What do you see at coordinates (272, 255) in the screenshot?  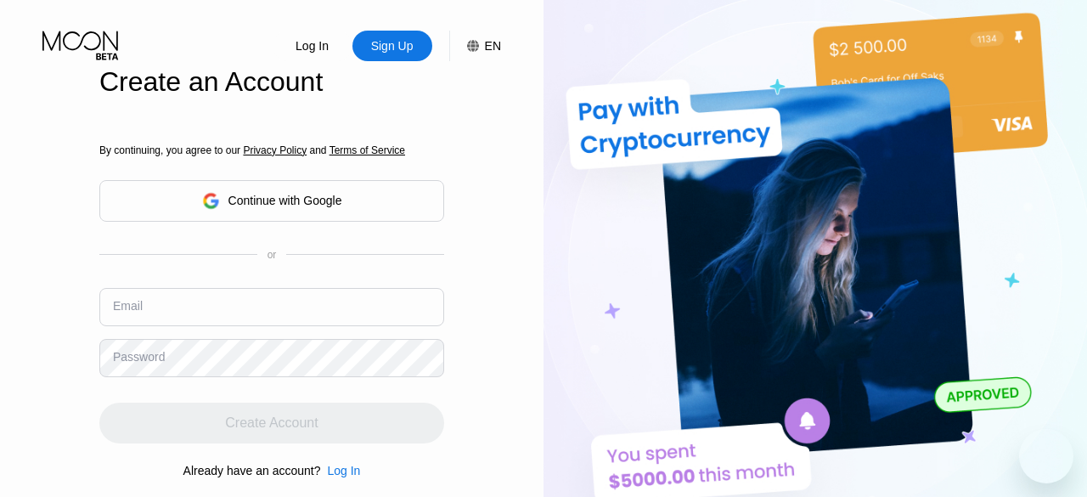 I see `div: or` at bounding box center [272, 255].